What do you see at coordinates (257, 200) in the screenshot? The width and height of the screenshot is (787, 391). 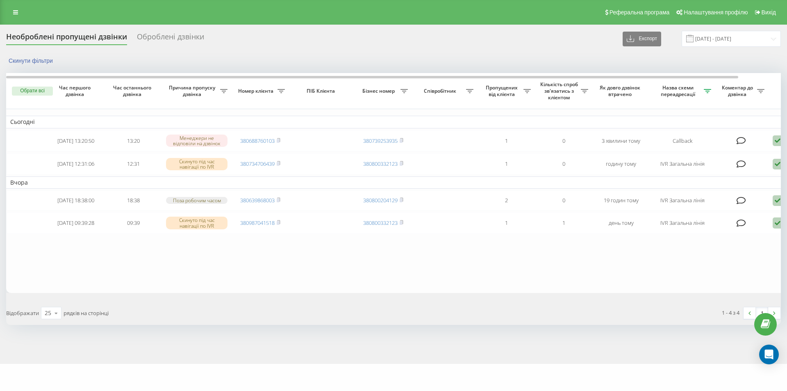 I see `a: 380639868003` at bounding box center [257, 200].